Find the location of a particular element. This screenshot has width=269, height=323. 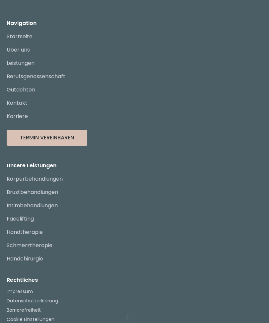

a: Intimbehandlungen is located at coordinates (32, 205).